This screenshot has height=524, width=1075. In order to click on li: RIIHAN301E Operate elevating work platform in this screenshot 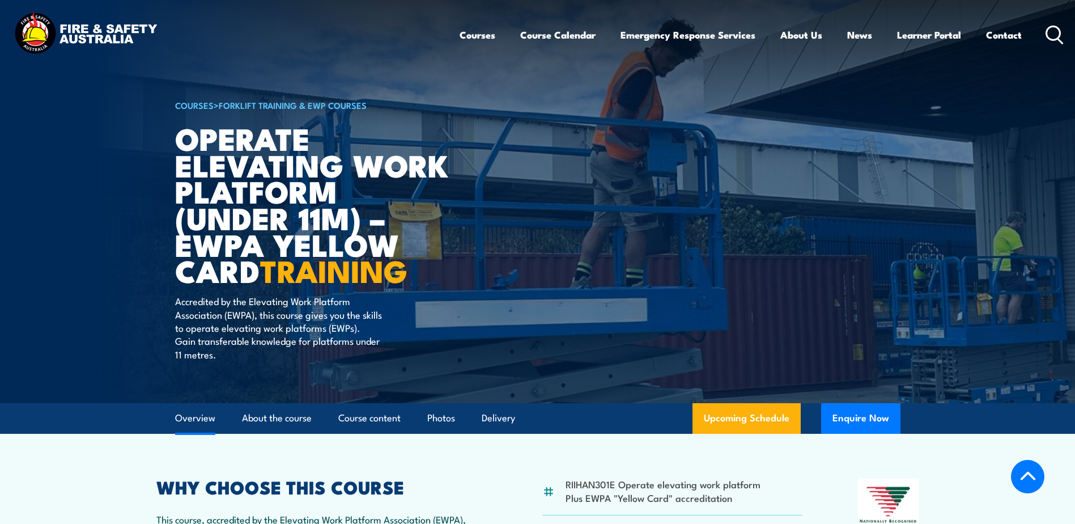, I will do `click(663, 483)`.